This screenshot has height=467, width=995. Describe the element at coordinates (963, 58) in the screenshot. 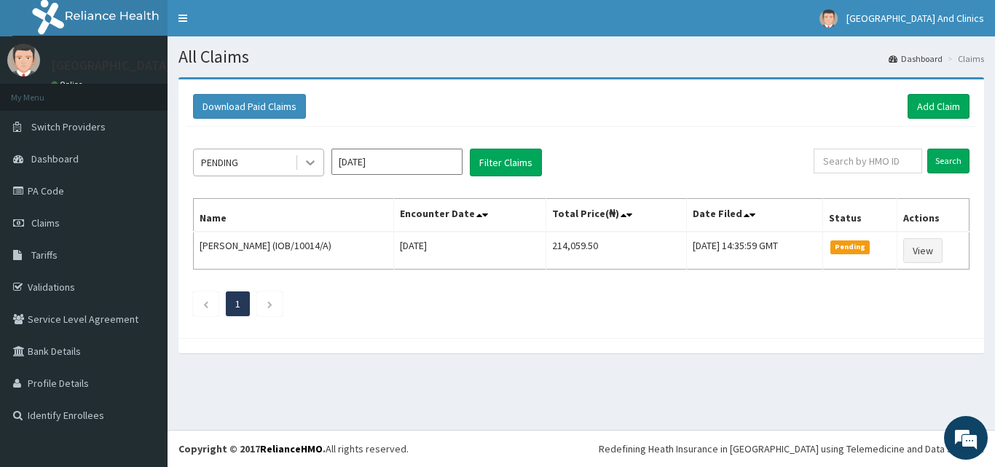

I see `li: Claims` at that location.